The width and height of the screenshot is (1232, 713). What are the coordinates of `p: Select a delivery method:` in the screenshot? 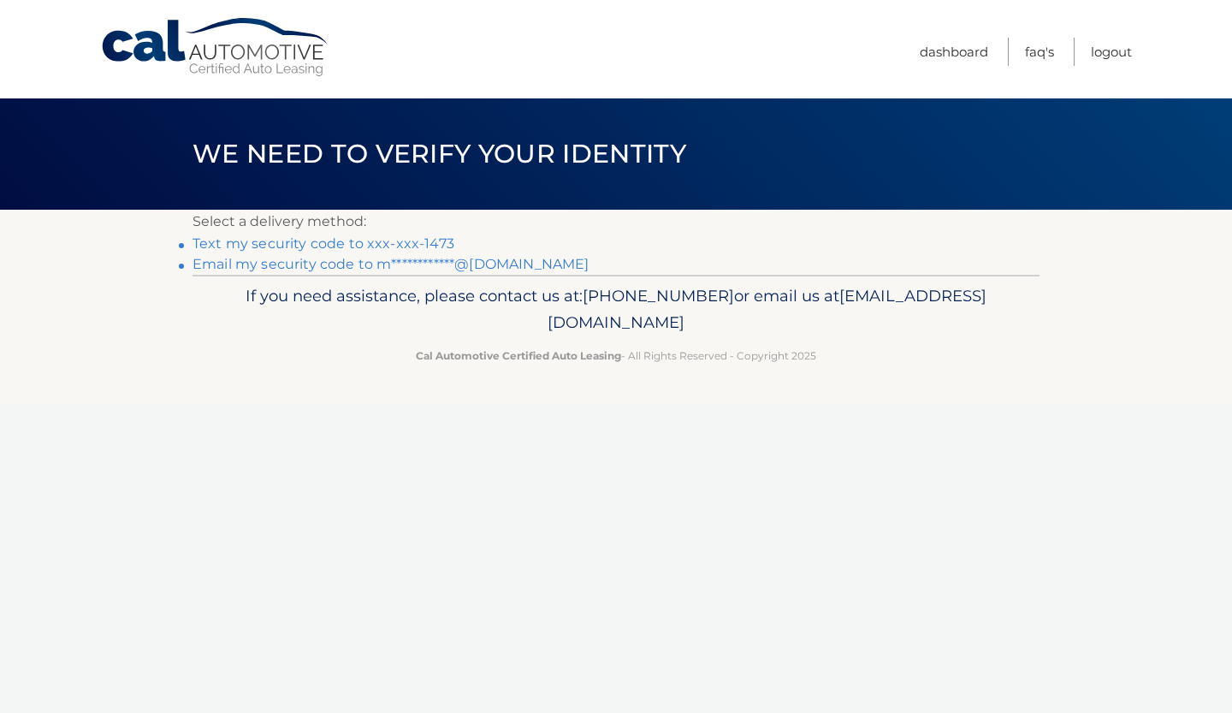 It's located at (616, 222).